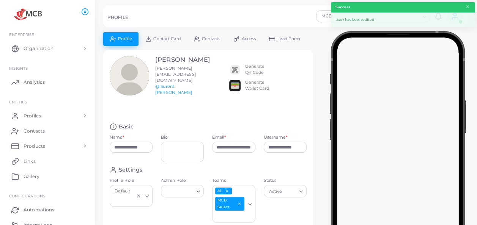 The height and width of the screenshot is (225, 477). I want to click on div: Generate Wallet Card, so click(256, 86).